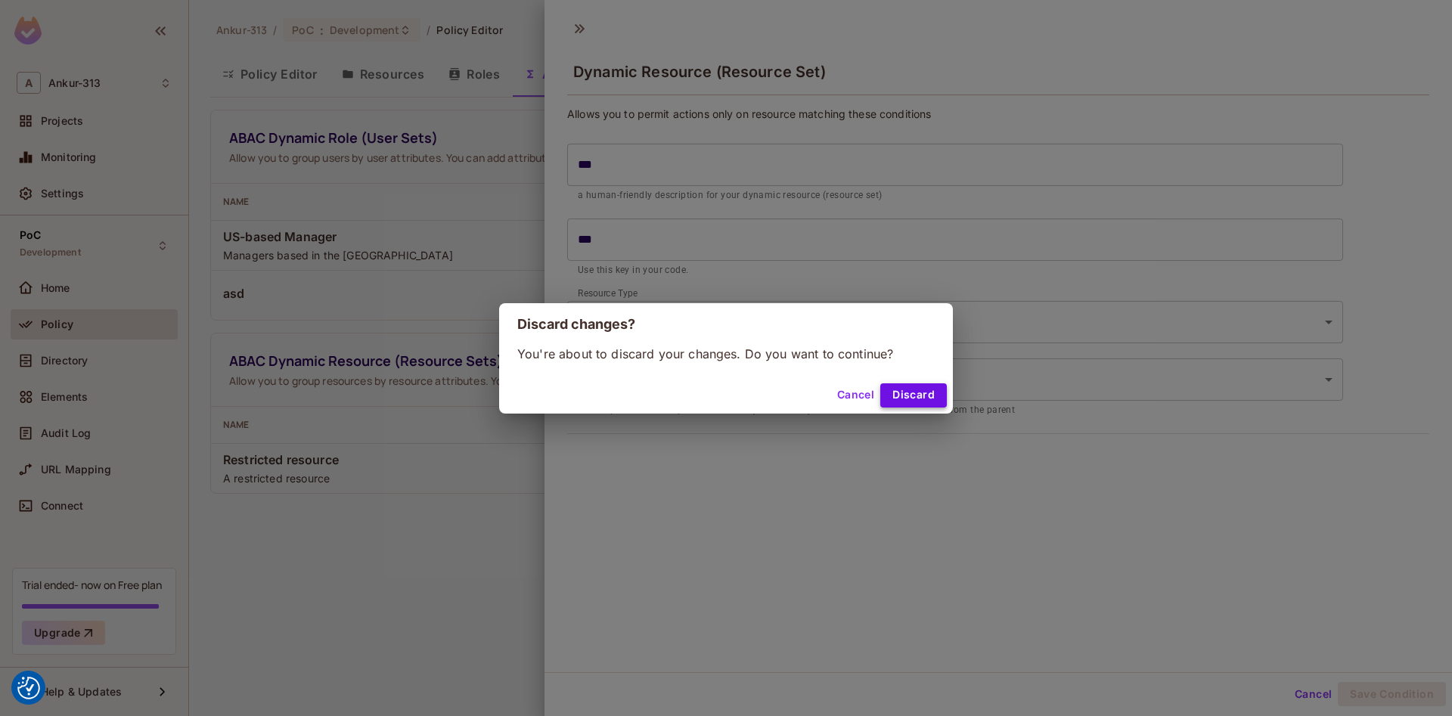 Image resolution: width=1452 pixels, height=716 pixels. I want to click on button: Cancel, so click(855, 396).